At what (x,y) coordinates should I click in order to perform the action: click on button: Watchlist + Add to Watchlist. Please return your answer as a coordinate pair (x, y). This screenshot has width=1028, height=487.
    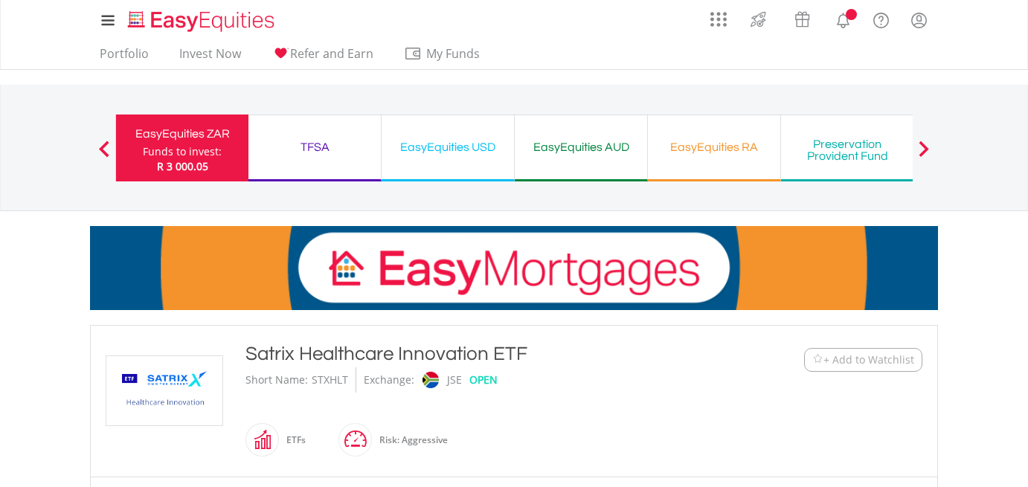
    Looking at the image, I should click on (863, 360).